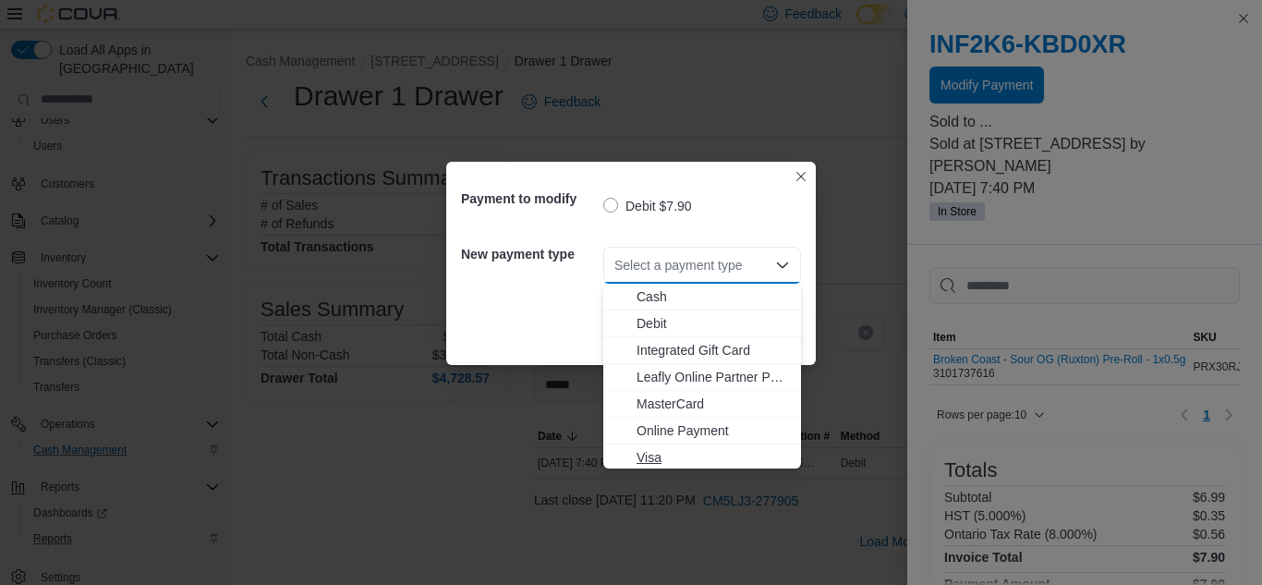 The image size is (1262, 585). Describe the element at coordinates (713, 457) in the screenshot. I see `span: Visa` at that location.